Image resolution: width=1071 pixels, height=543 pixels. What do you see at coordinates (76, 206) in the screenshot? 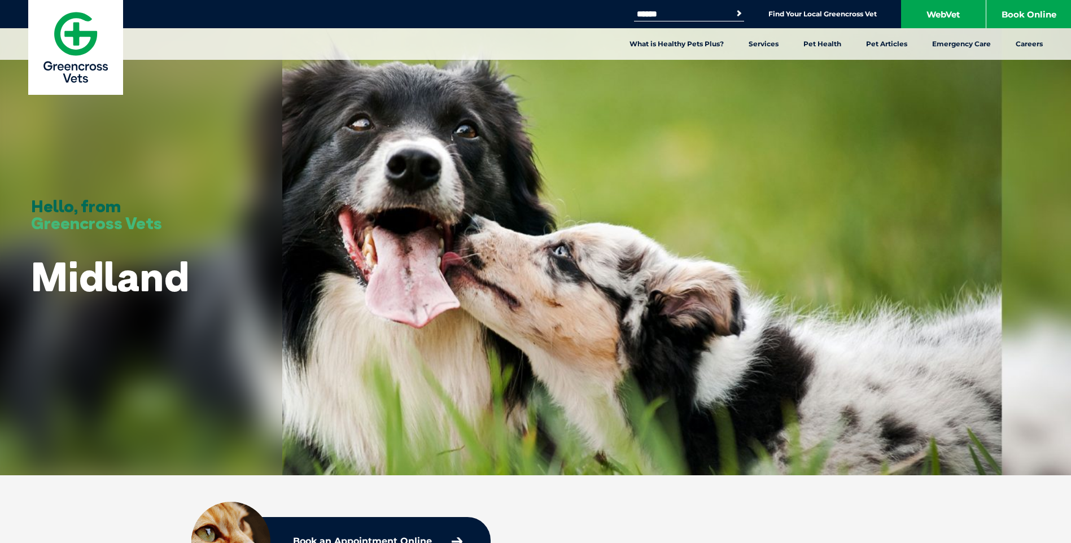
I see `span: Hello, from` at bounding box center [76, 206].